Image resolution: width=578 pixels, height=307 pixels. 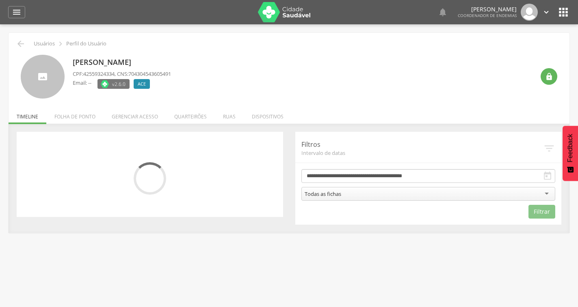 What do you see at coordinates (44, 44) in the screenshot?
I see `p: Usuários` at bounding box center [44, 44].